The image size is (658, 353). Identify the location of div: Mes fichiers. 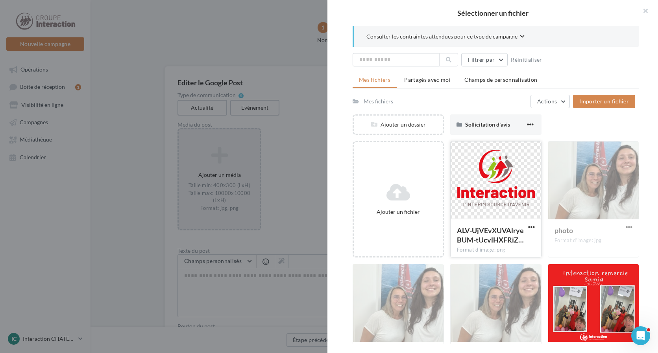
(378, 101).